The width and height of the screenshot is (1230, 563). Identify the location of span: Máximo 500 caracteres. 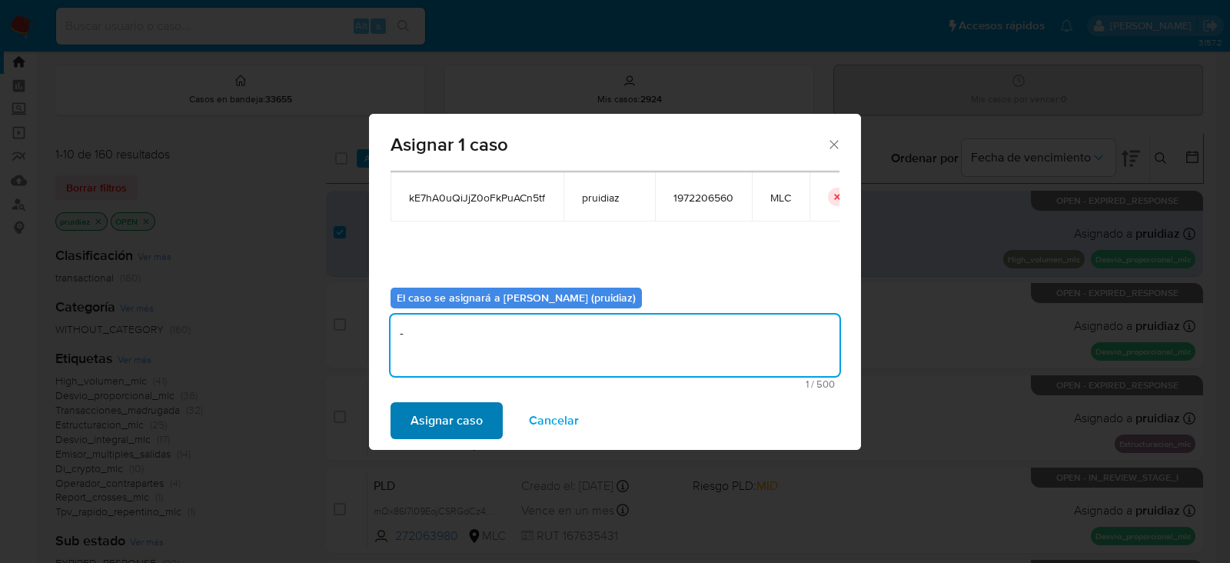
(615, 384).